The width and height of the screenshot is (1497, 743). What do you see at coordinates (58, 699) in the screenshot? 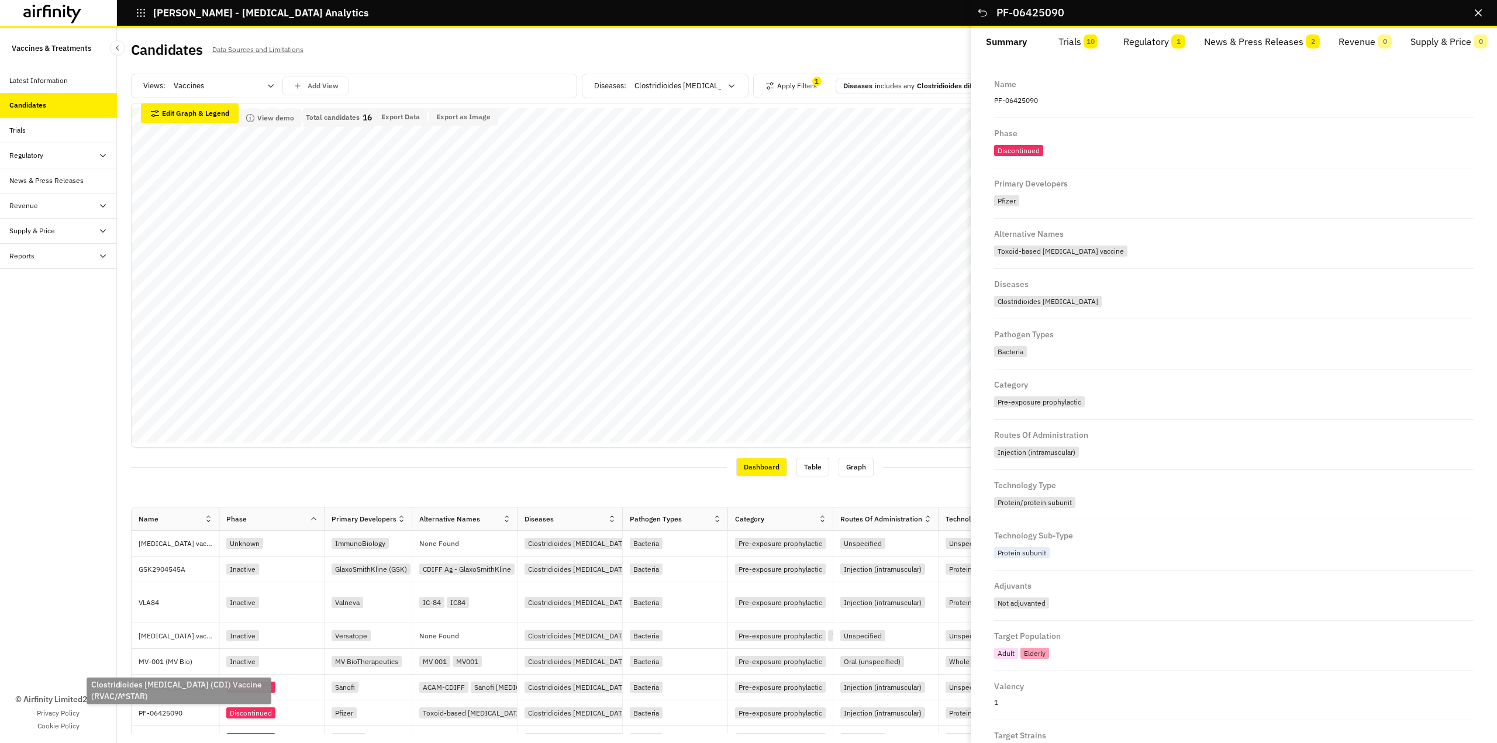
I see `p: © Airfinity Limited 2025` at bounding box center [58, 699].